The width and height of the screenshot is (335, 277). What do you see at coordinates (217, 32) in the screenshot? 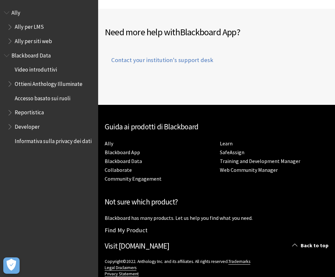
I see `h2: Need more help with ?` at bounding box center [217, 32].